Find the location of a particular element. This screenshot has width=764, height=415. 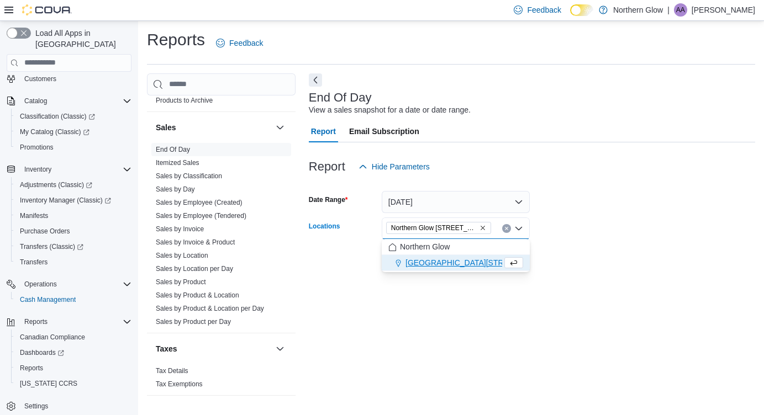

a: Manifests is located at coordinates (34, 216).